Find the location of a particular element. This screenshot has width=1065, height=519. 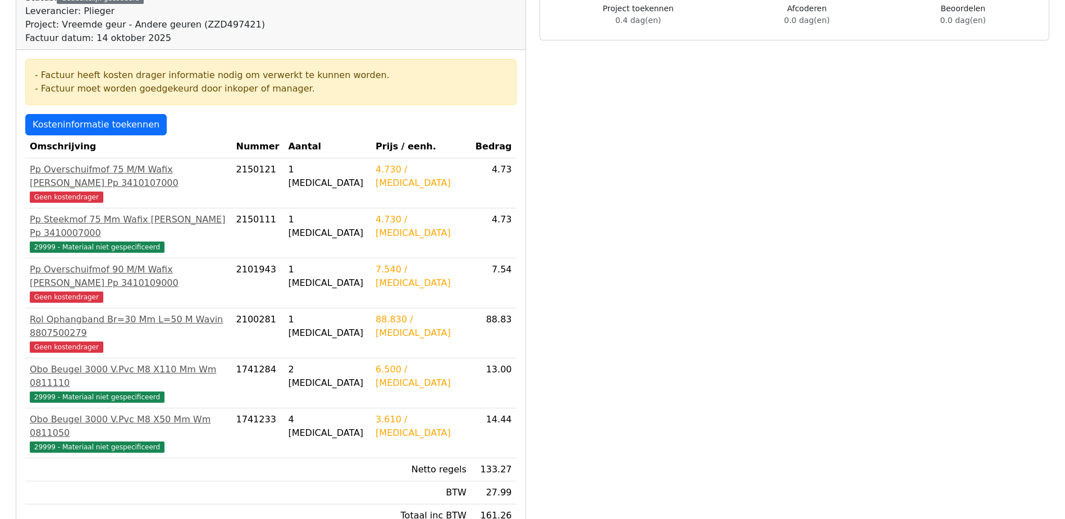

th: Prijs / eenh. is located at coordinates (421, 146).